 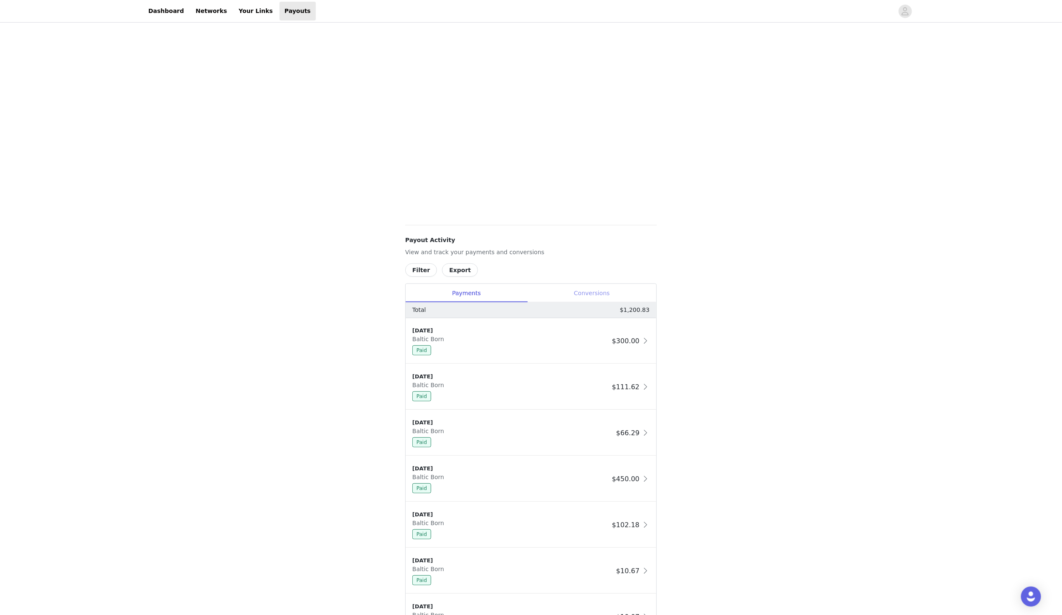 What do you see at coordinates (419, 310) in the screenshot?
I see `p: Total` at bounding box center [419, 310].